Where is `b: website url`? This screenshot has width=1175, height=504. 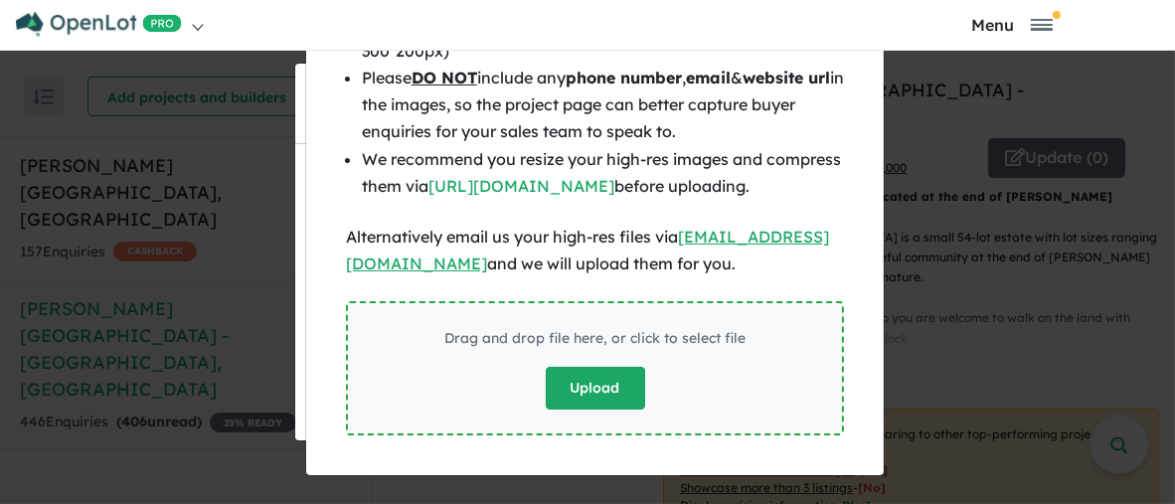 b: website url is located at coordinates (786, 78).